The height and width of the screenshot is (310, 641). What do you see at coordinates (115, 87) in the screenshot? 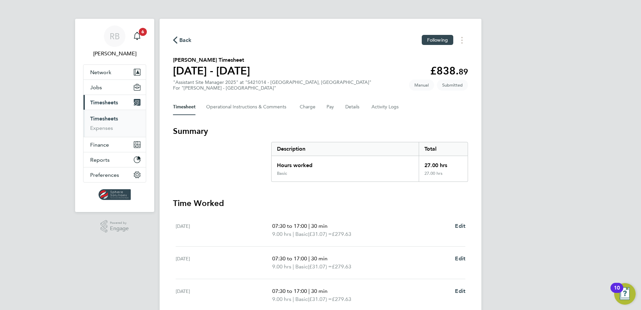
I see `button: Jobs` at bounding box center [115, 87].